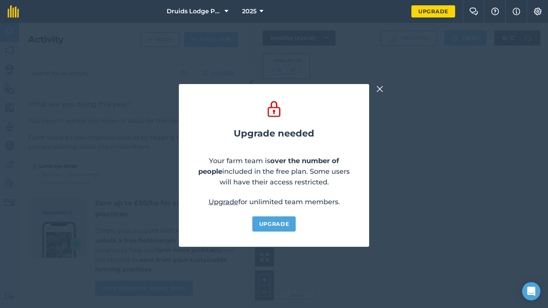 Image resolution: width=548 pixels, height=308 pixels. I want to click on span: 2025, so click(249, 11).